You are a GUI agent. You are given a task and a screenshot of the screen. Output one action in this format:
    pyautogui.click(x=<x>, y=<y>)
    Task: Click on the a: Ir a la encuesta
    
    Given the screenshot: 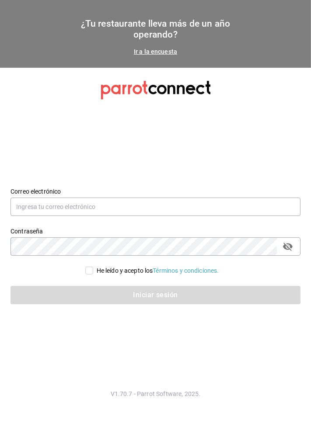 What is the action you would take?
    pyautogui.click(x=155, y=52)
    